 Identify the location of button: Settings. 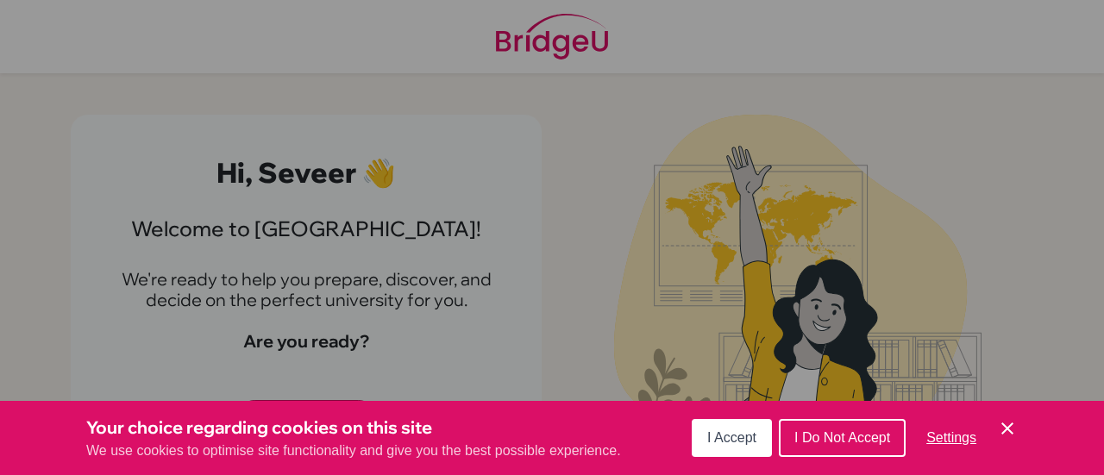
(952, 438).